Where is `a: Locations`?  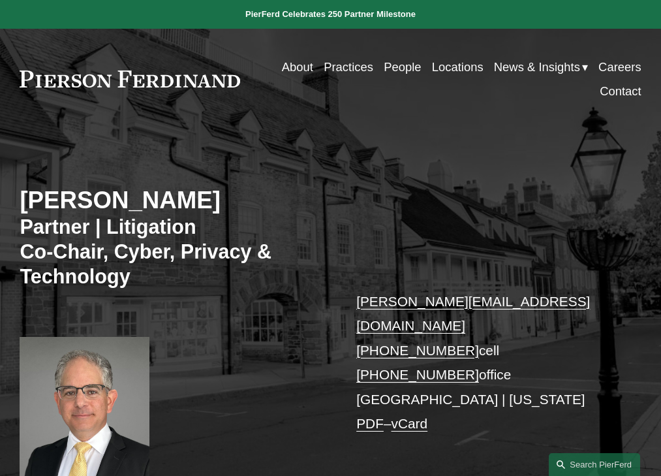 a: Locations is located at coordinates (458, 67).